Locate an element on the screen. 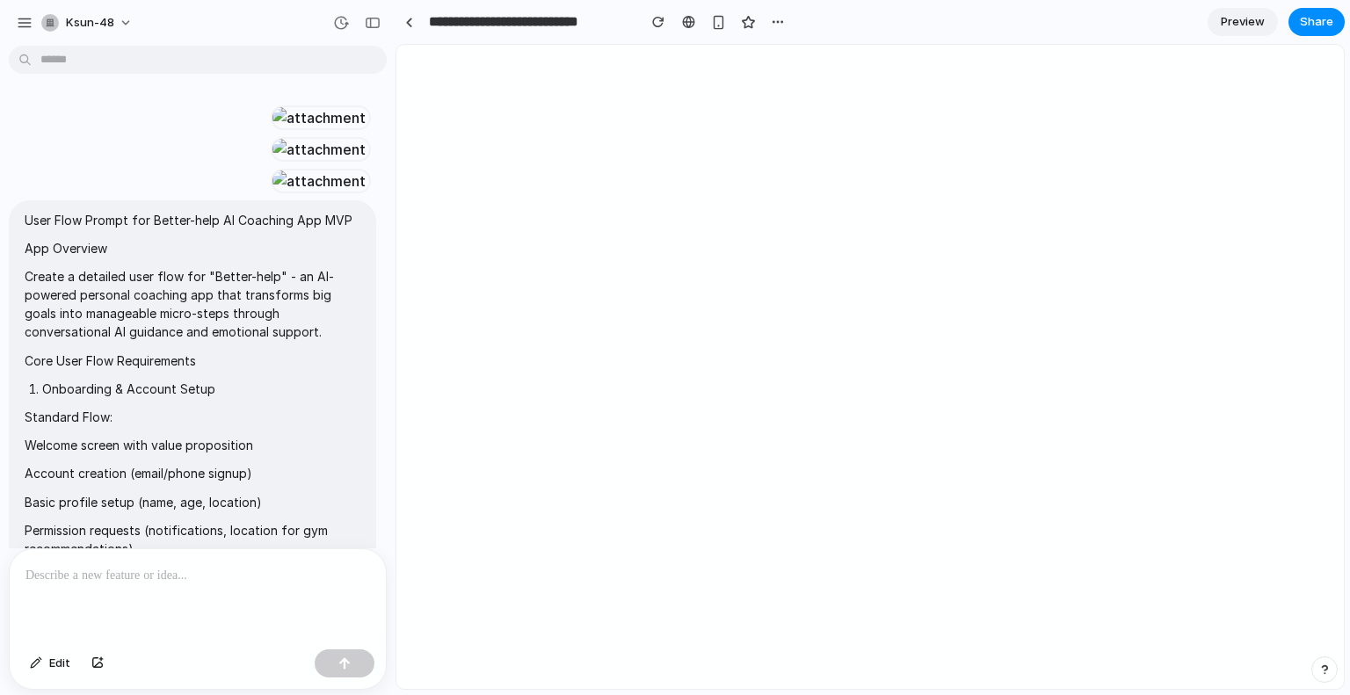 The height and width of the screenshot is (695, 1350). button: ksun-48 is located at coordinates (88, 23).